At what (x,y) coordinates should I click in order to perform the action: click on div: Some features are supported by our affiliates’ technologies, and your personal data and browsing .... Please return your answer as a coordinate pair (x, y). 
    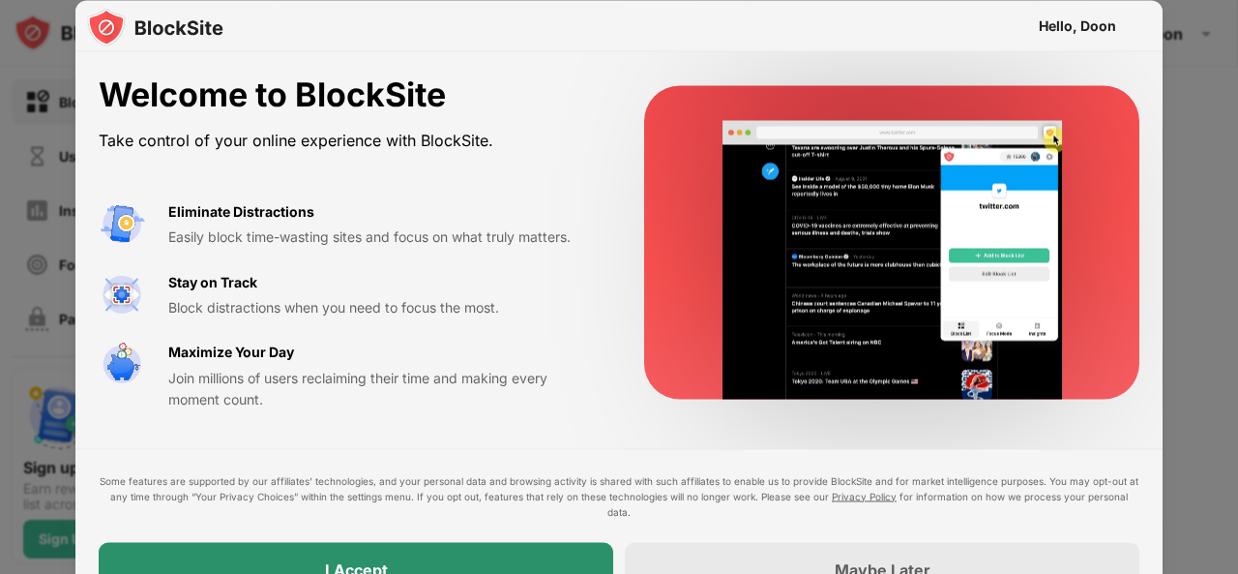
    Looking at the image, I should click on (619, 495).